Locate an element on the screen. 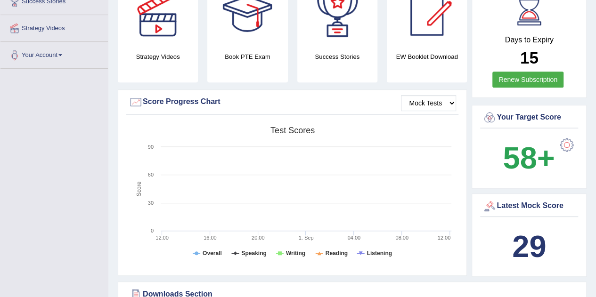 This screenshot has height=297, width=596. tspan: Score is located at coordinates (139, 189).